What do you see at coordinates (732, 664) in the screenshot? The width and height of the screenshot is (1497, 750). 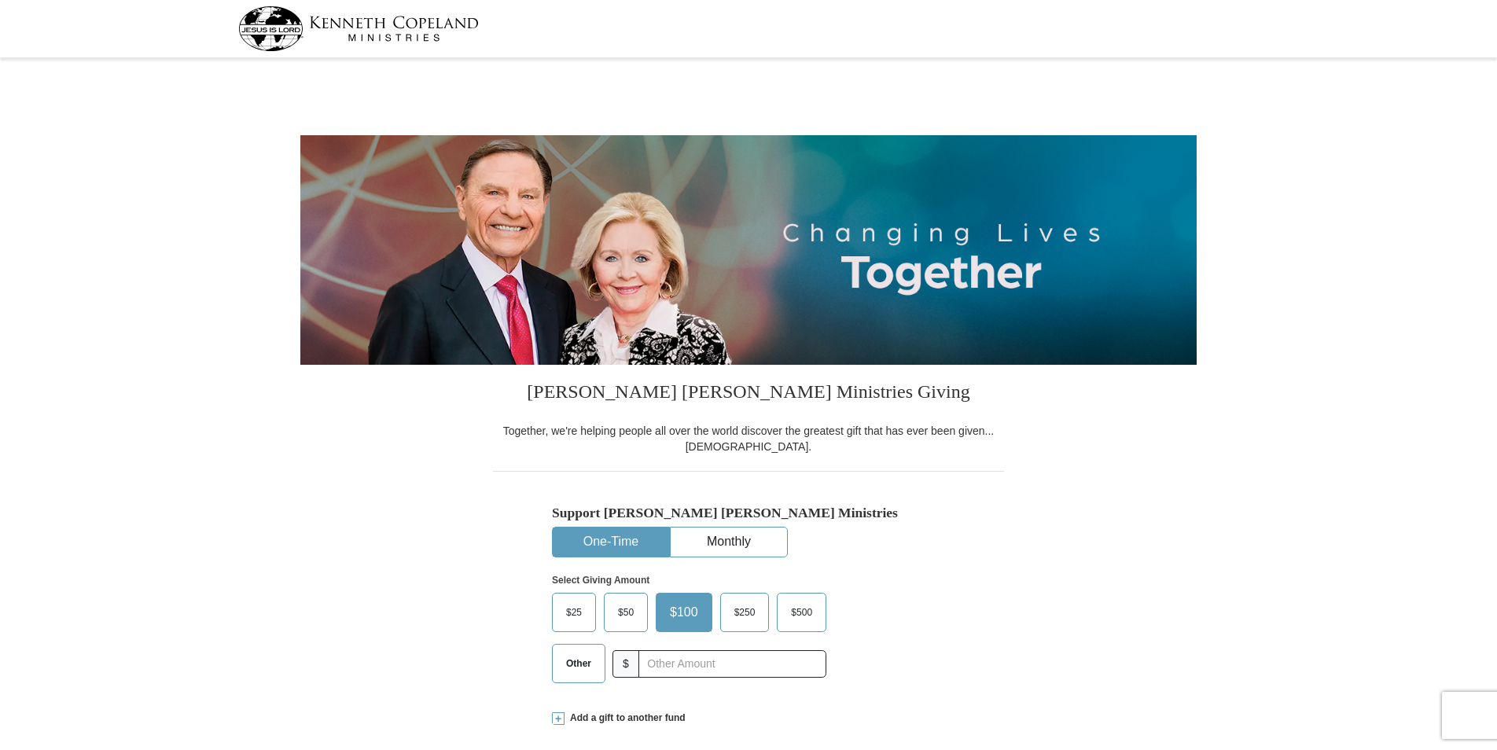 I see `input: Other Amount` at bounding box center [732, 664].